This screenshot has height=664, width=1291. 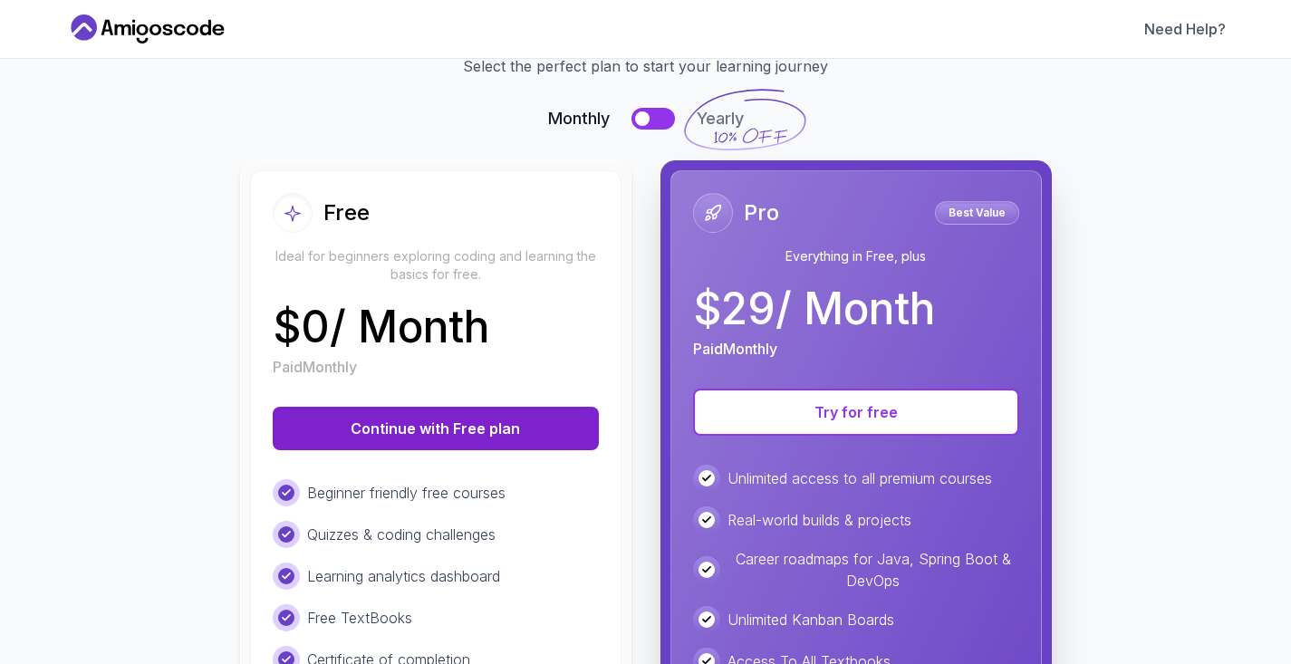 What do you see at coordinates (380, 327) in the screenshot?
I see `p: $ 0 / Month` at bounding box center [380, 327].